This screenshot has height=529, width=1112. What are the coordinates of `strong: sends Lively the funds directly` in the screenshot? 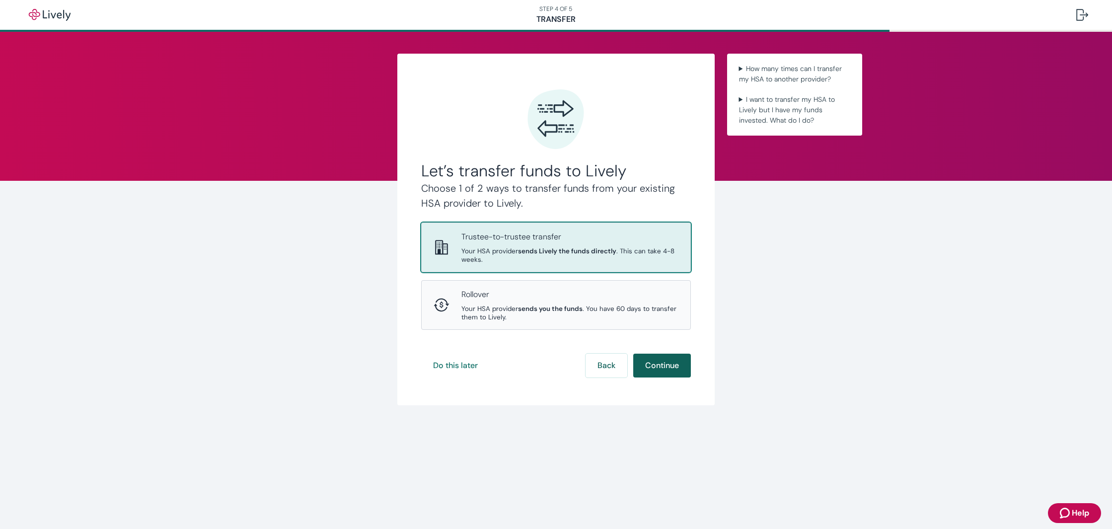 It's located at (567, 251).